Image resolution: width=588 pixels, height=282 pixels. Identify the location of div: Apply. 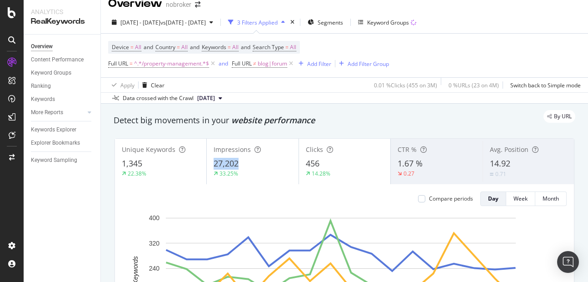
(127, 85).